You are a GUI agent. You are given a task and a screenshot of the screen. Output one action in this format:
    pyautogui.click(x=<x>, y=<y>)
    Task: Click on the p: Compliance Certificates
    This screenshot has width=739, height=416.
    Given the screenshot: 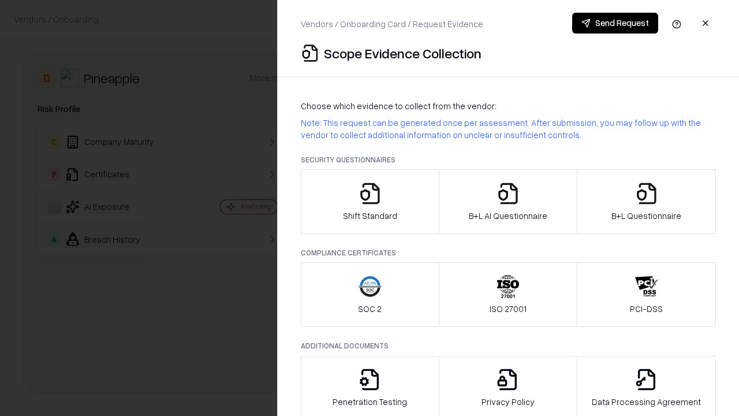 What is the action you would take?
    pyautogui.click(x=508, y=252)
    